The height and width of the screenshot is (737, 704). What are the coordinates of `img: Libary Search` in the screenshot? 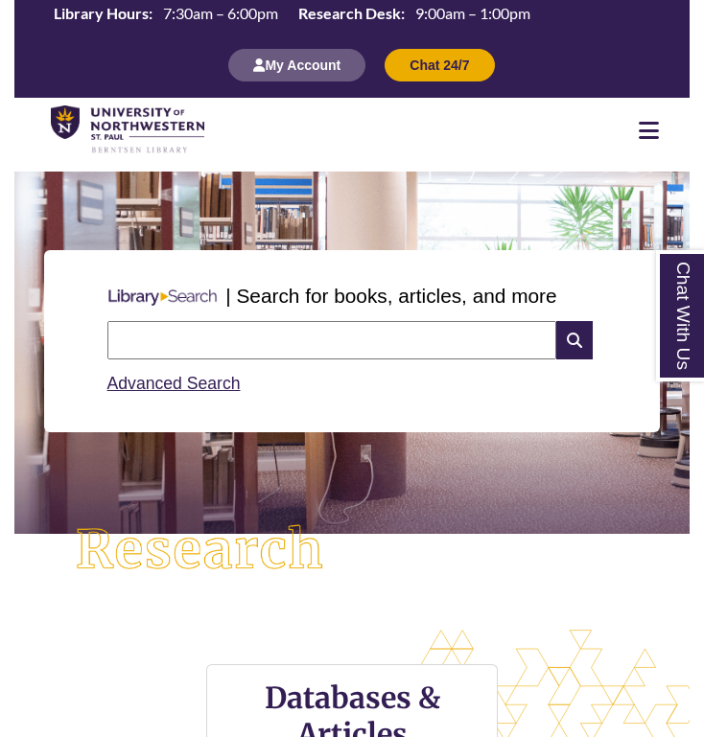 It's located at (163, 297).